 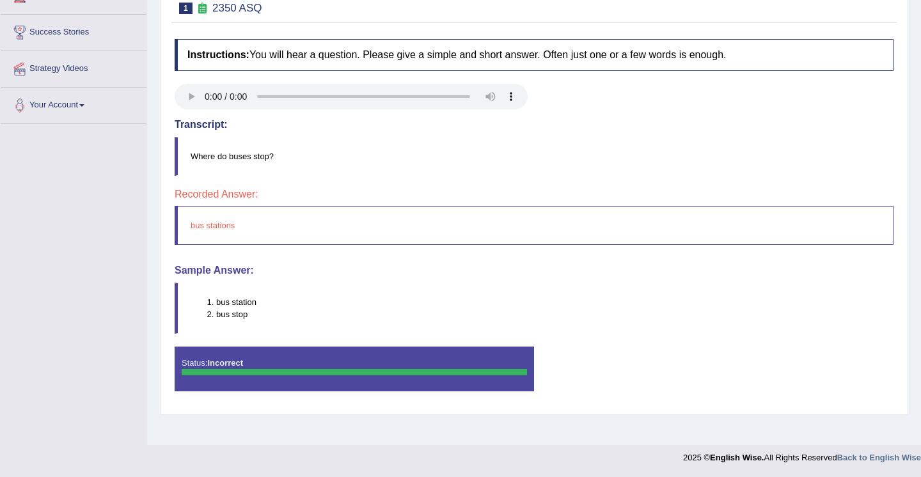 What do you see at coordinates (225, 363) in the screenshot?
I see `strong: Incorrect` at bounding box center [225, 363].